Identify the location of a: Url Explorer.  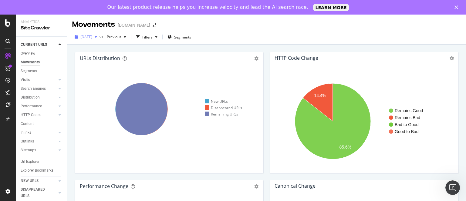
(42, 162).